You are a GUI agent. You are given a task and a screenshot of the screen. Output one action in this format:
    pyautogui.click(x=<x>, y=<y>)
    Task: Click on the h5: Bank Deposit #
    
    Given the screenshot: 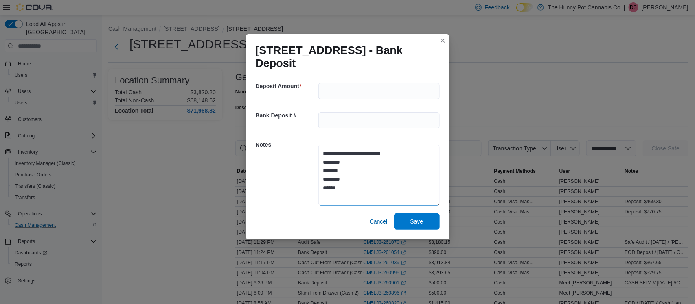 What is the action you would take?
    pyautogui.click(x=286, y=116)
    